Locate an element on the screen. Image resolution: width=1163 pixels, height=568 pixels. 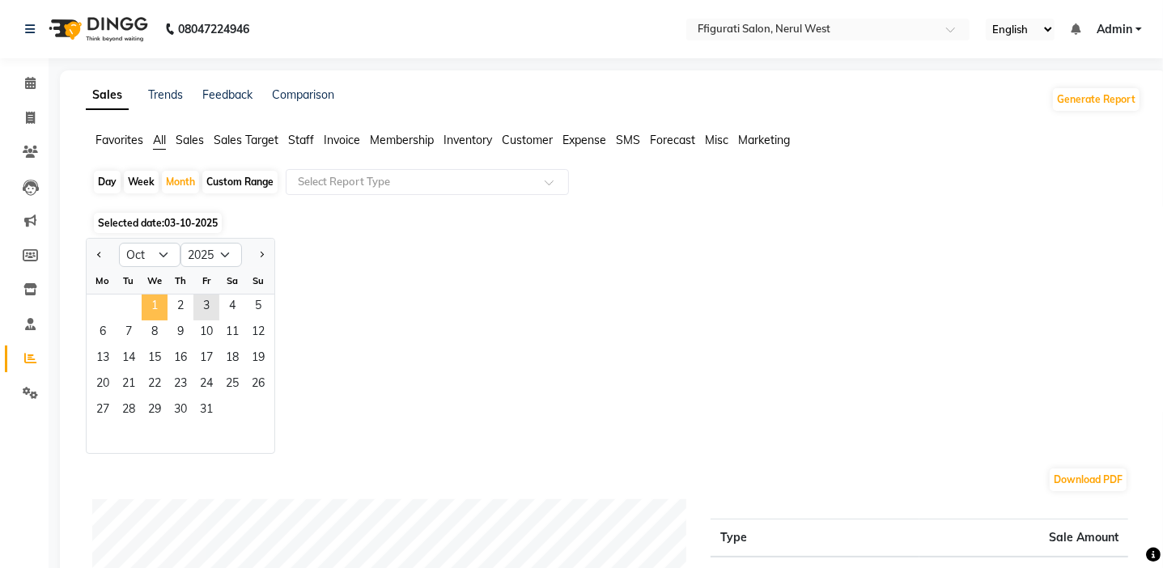
span: 27 is located at coordinates (103, 411).